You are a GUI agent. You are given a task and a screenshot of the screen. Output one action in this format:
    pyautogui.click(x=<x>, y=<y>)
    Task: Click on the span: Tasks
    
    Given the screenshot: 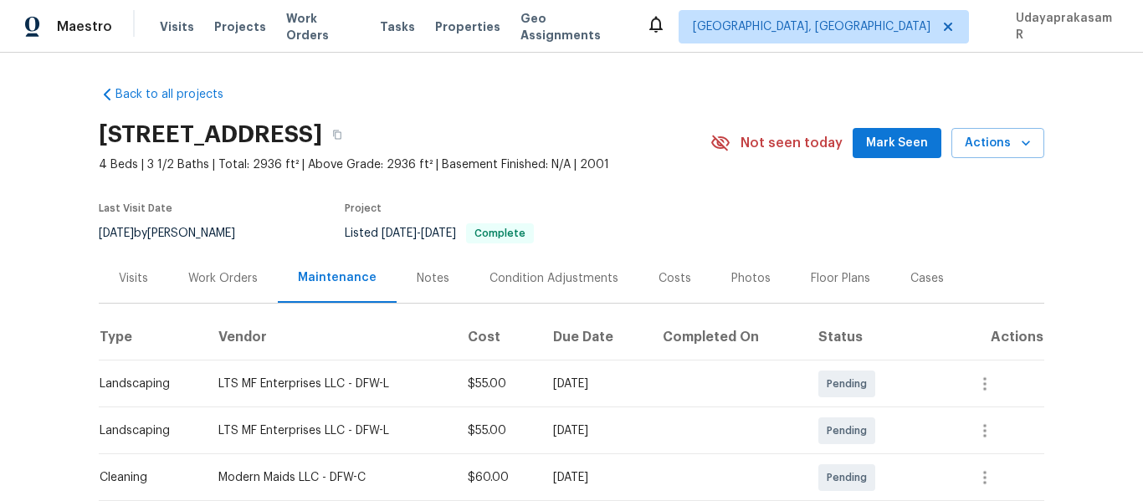 What is the action you would take?
    pyautogui.click(x=397, y=27)
    